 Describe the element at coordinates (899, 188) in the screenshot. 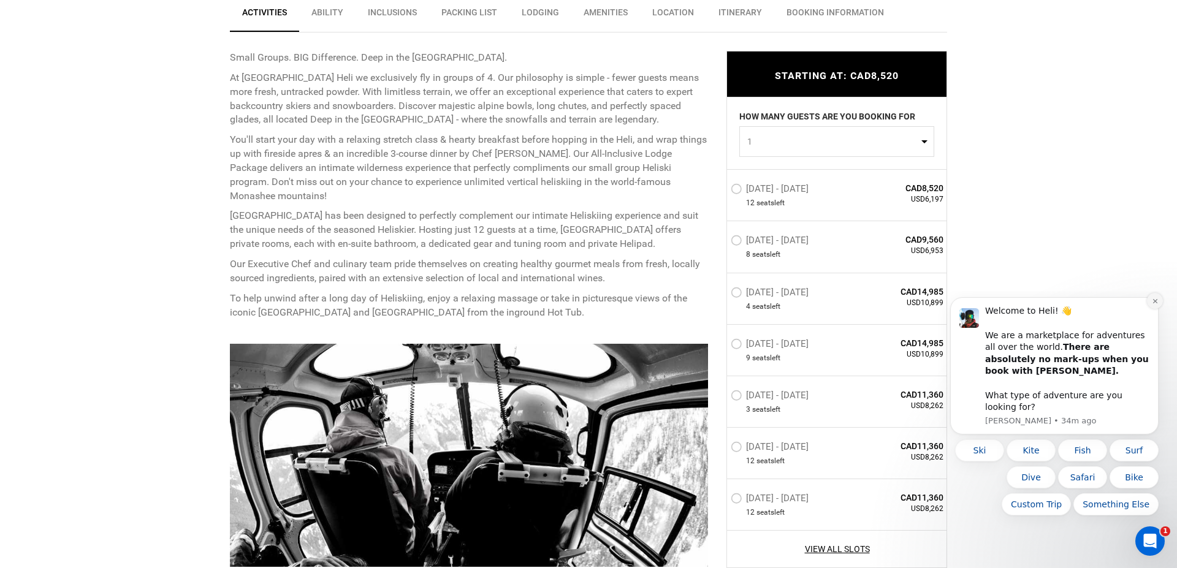

I see `span: CAD8,520` at that location.